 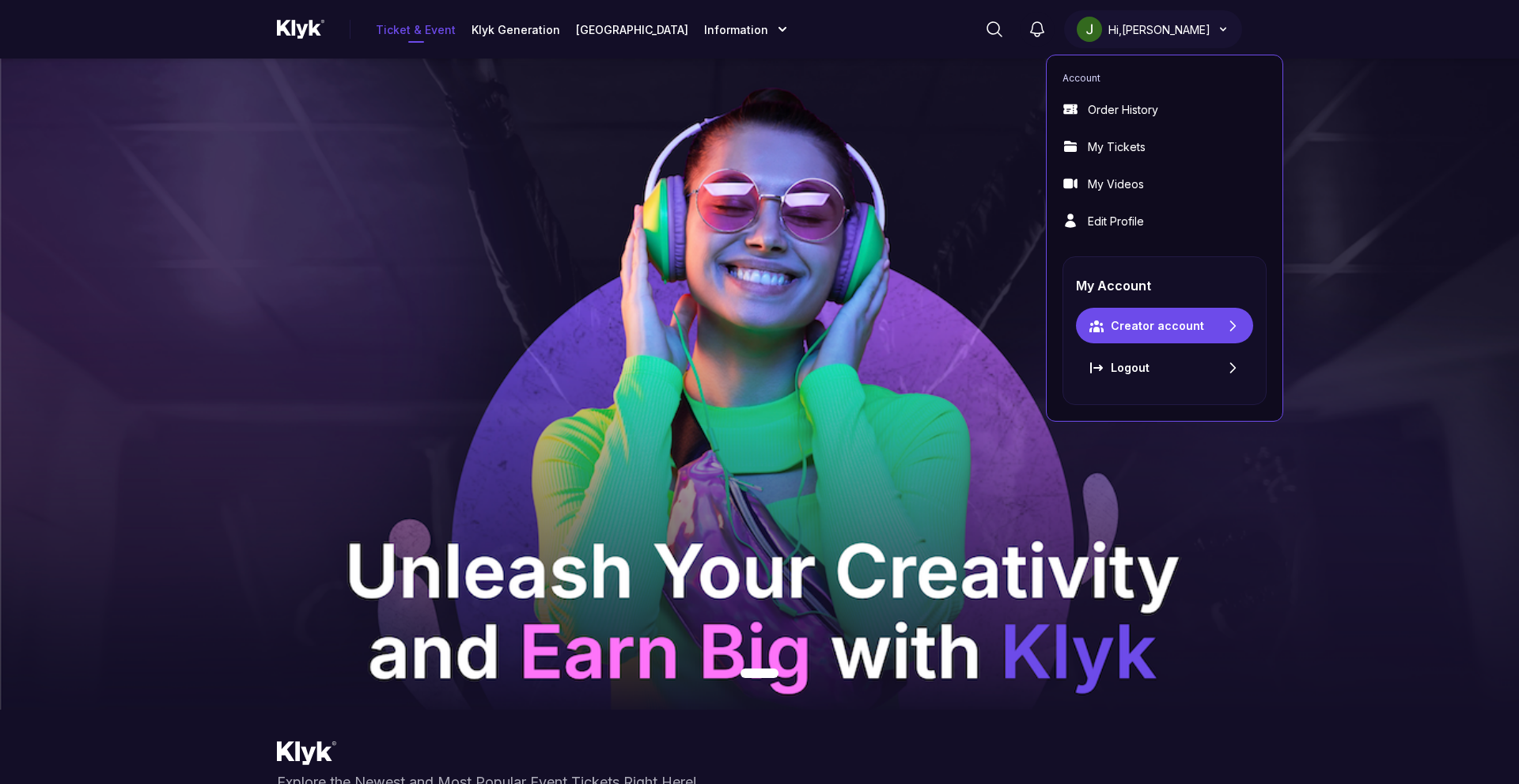 What do you see at coordinates (1089, 29) in the screenshot?
I see `img: ACg8ocKUofd_ar8OPAZSXMrSNnSW_9iuR65L08I6OhBpqPcVwgLW=s96-c` at bounding box center [1089, 29].